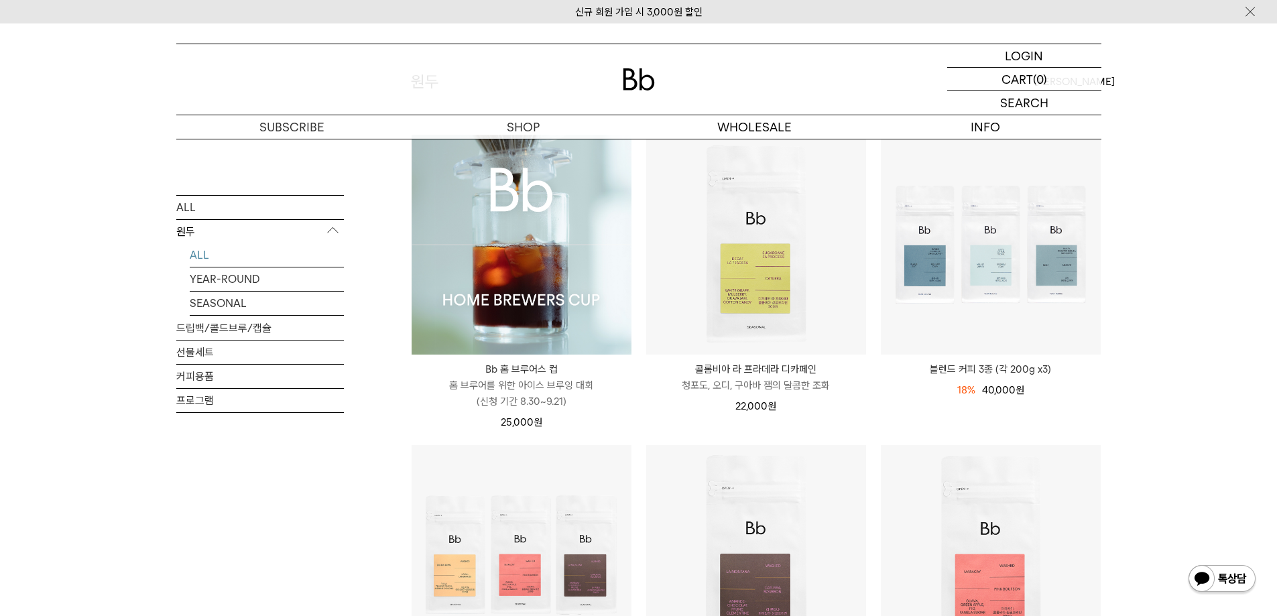 This screenshot has width=1277, height=616. Describe the element at coordinates (267, 302) in the screenshot. I see `a: SEASONAL` at that location.